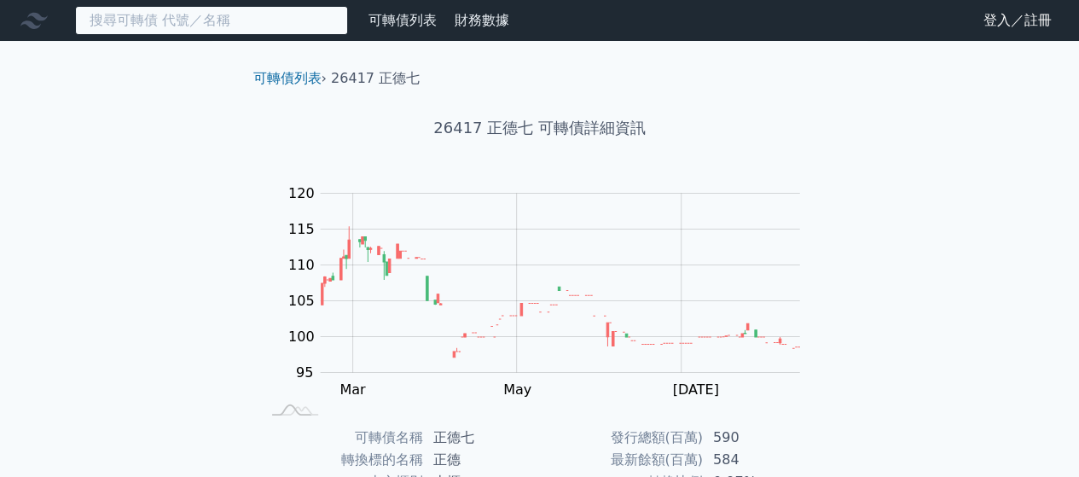  What do you see at coordinates (761, 460) in the screenshot?
I see `td: 584` at bounding box center [761, 460].